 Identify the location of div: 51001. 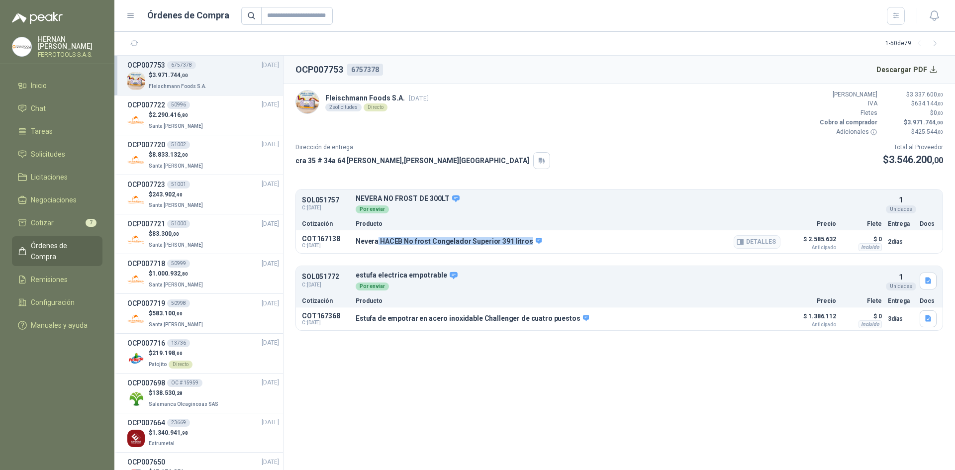
(179, 185).